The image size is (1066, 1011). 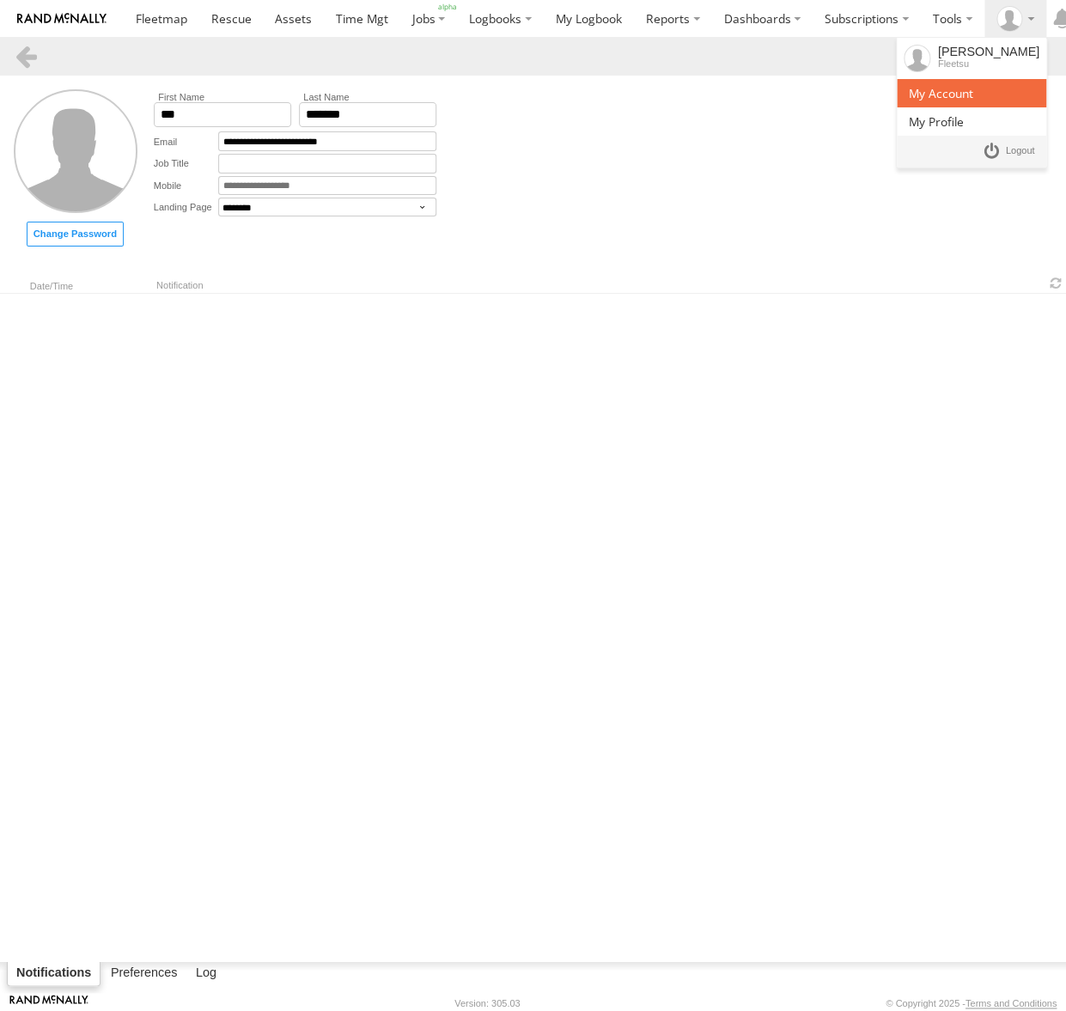 I want to click on label: Job Title, so click(x=186, y=163).